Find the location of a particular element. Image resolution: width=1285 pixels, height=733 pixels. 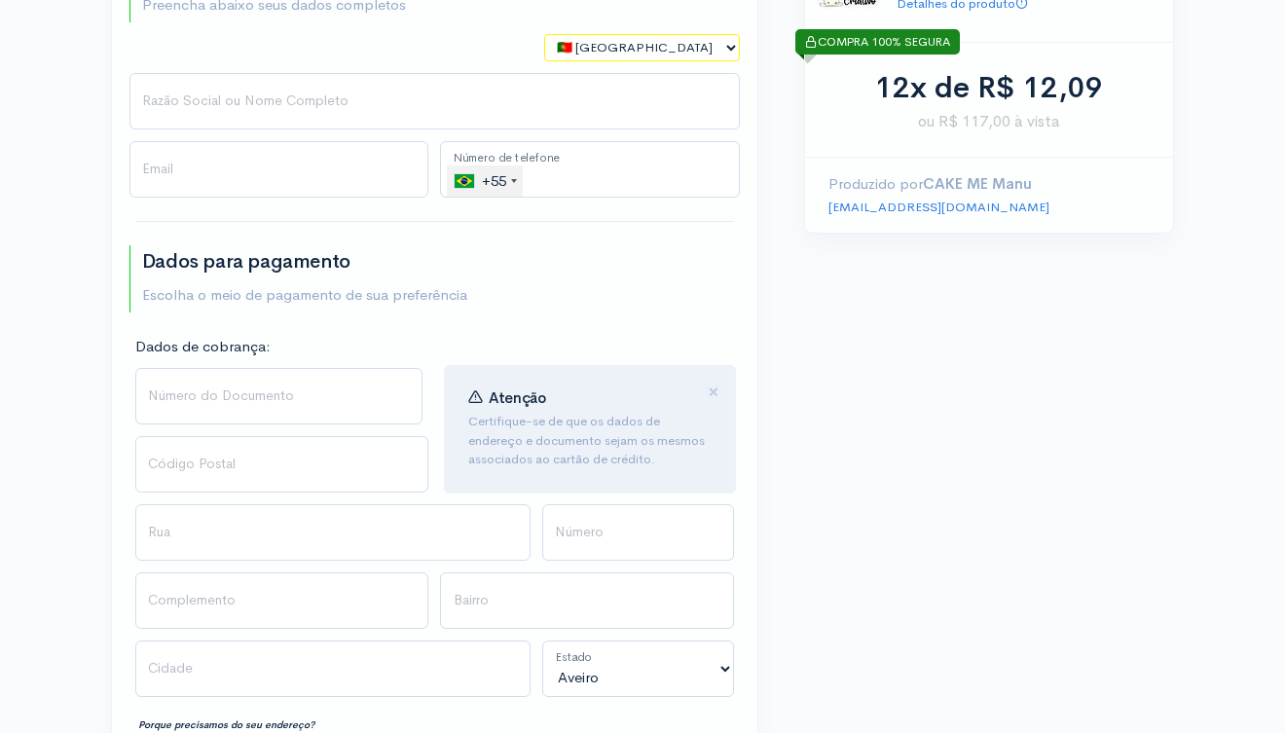

strong: CAKE ME Manu is located at coordinates (977, 183).